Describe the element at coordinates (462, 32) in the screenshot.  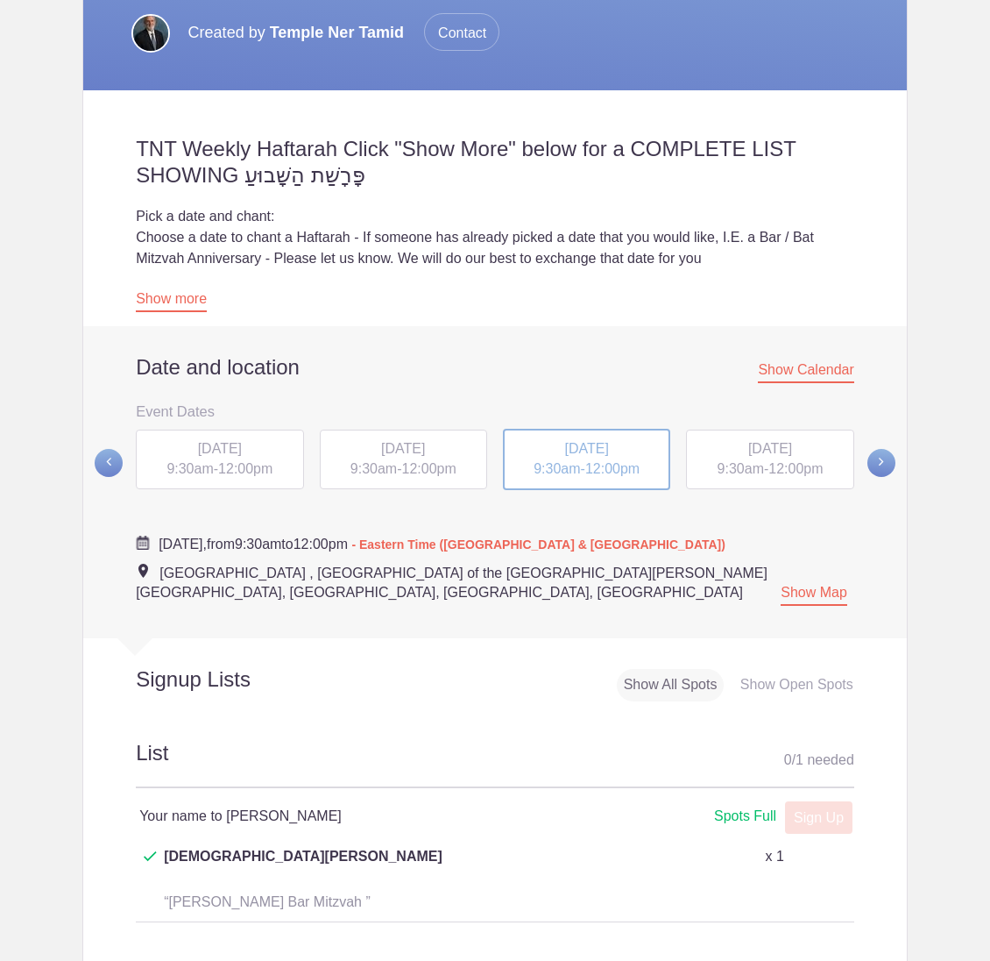
I see `span: Contact` at that location.